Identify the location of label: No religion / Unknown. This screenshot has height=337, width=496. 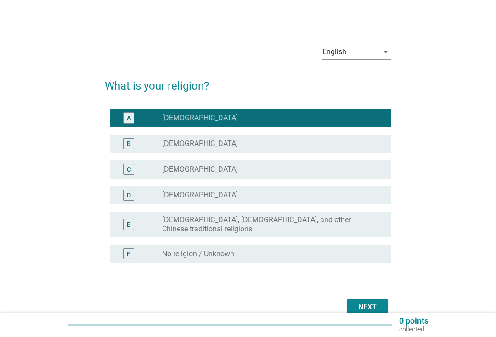
(198, 254).